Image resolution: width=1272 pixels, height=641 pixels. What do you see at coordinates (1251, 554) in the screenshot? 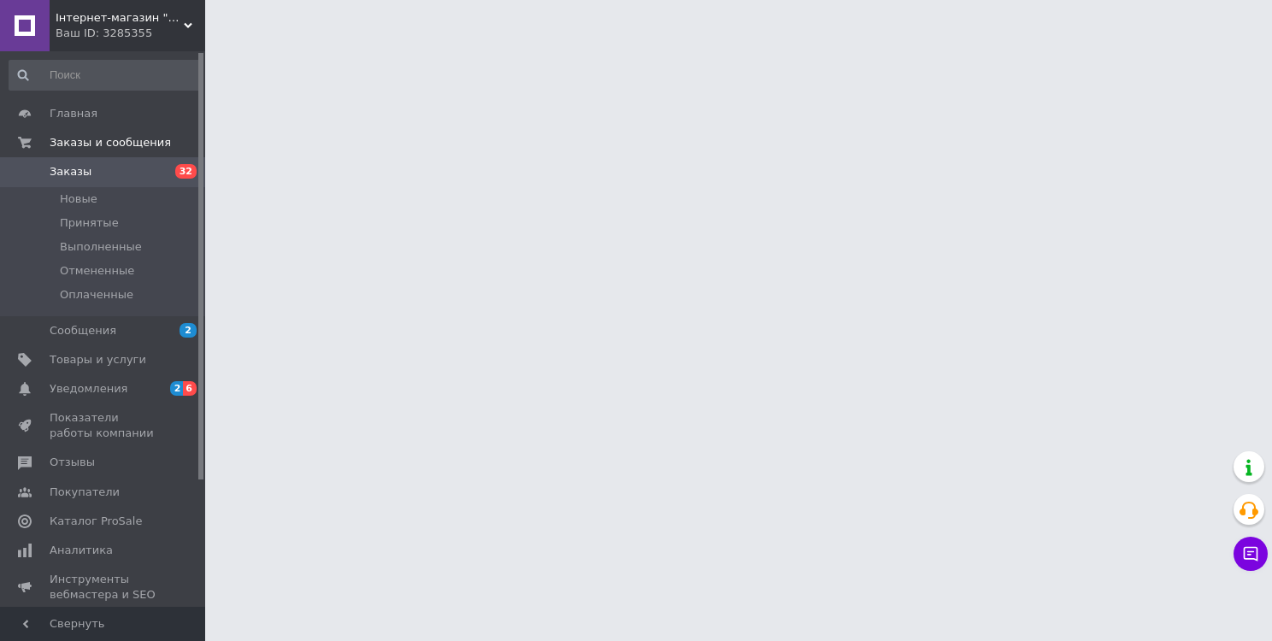
I see `button: Чат с покупателем` at bounding box center [1251, 554].